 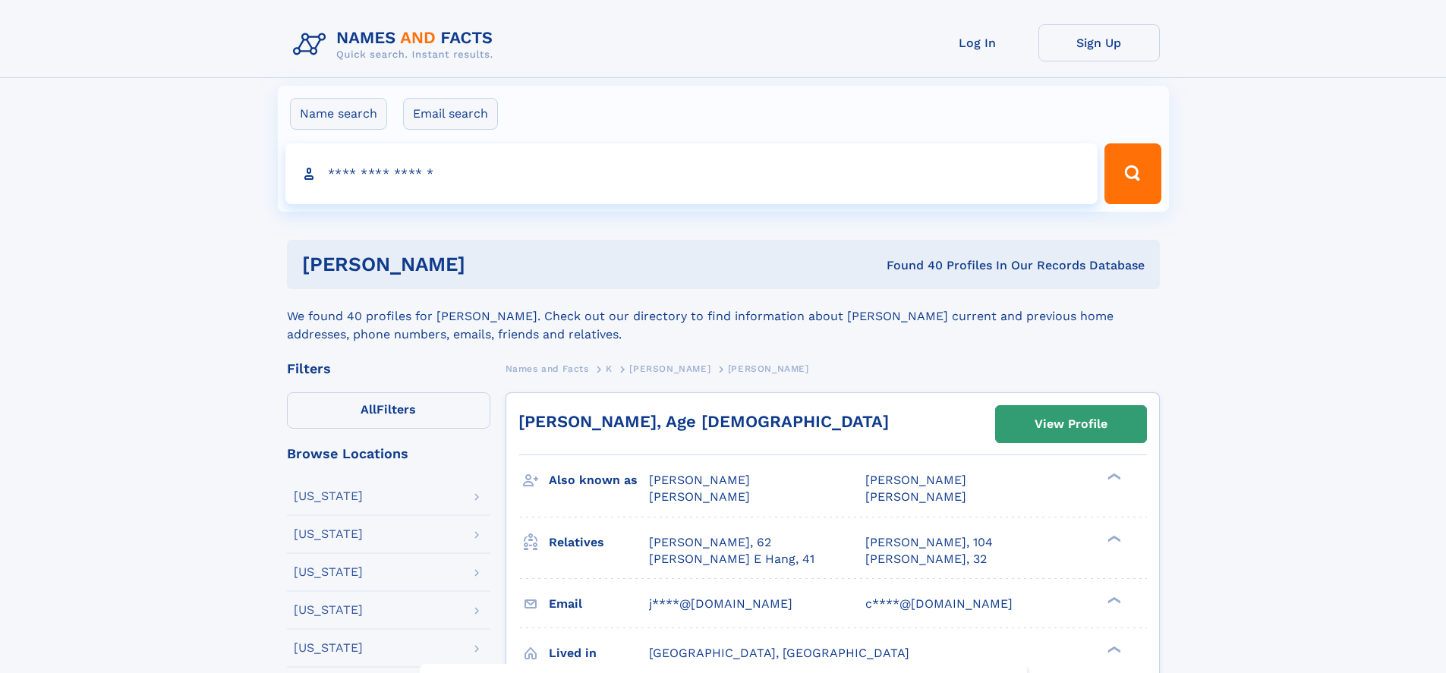 What do you see at coordinates (599, 481) in the screenshot?
I see `h3: Also known as` at bounding box center [599, 481].